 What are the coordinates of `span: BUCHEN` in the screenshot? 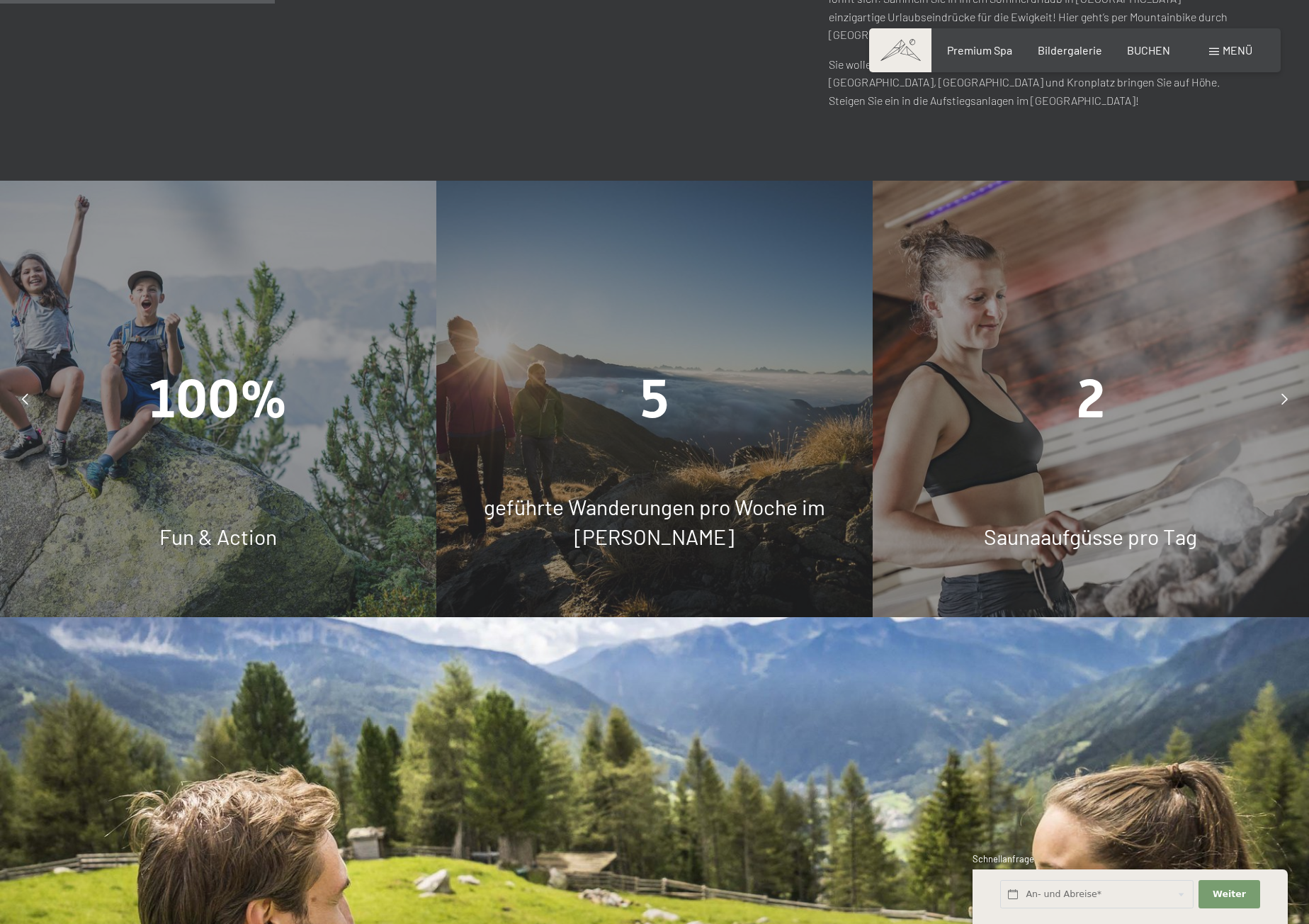 It's located at (1148, 50).